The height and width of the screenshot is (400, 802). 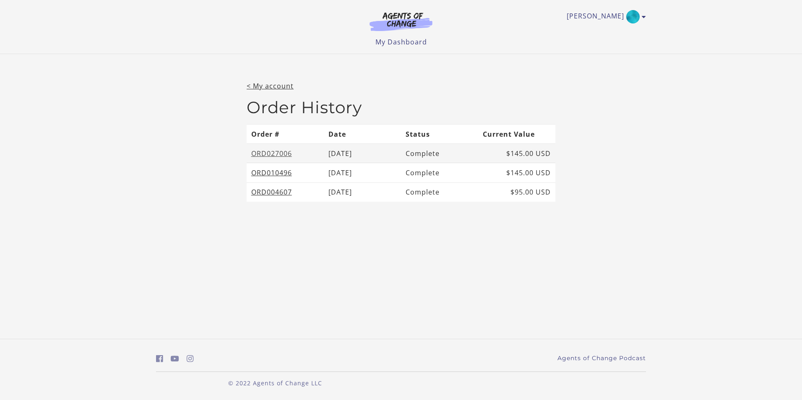 I want to click on a: ORD027006, so click(x=271, y=154).